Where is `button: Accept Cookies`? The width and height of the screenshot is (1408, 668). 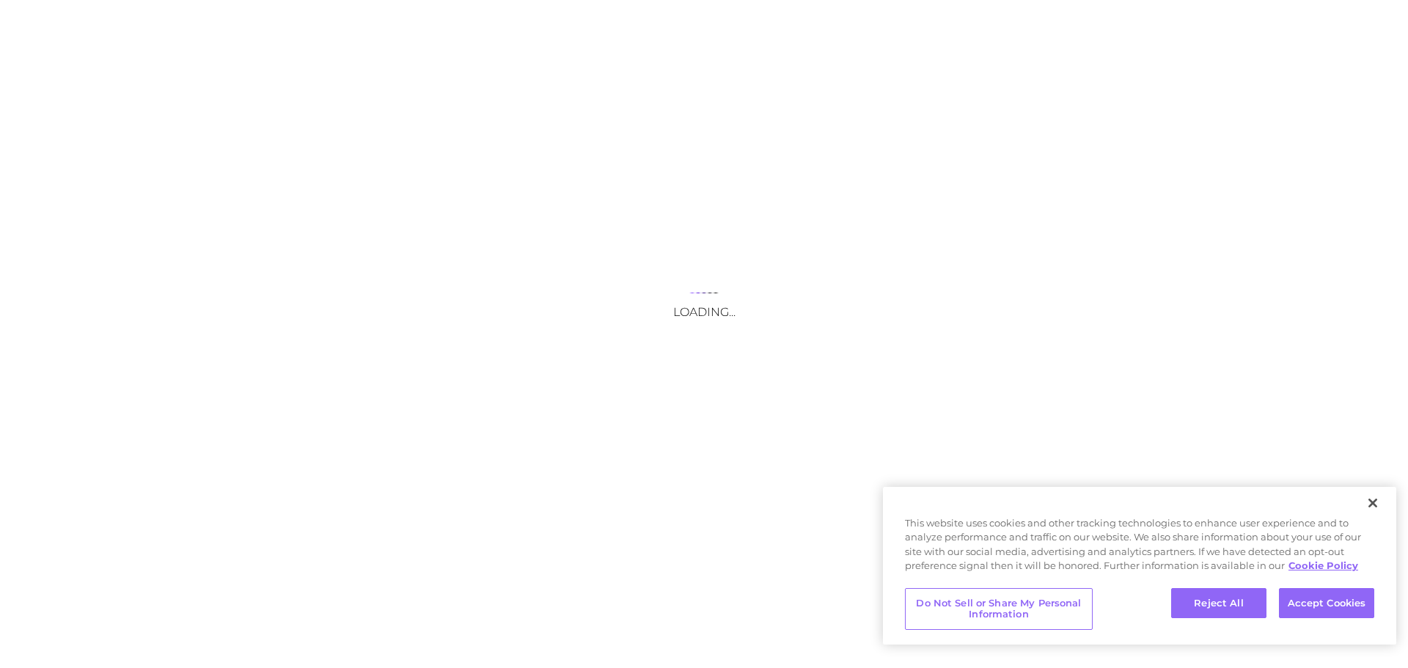
button: Accept Cookies is located at coordinates (1327, 604).